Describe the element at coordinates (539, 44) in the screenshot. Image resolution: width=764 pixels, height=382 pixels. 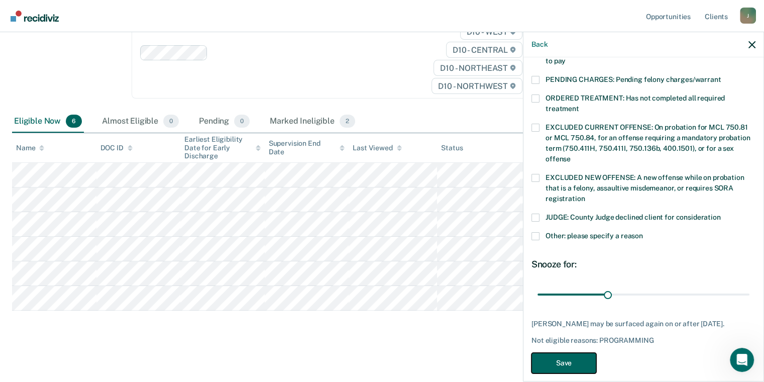
I see `button: Back` at that location.